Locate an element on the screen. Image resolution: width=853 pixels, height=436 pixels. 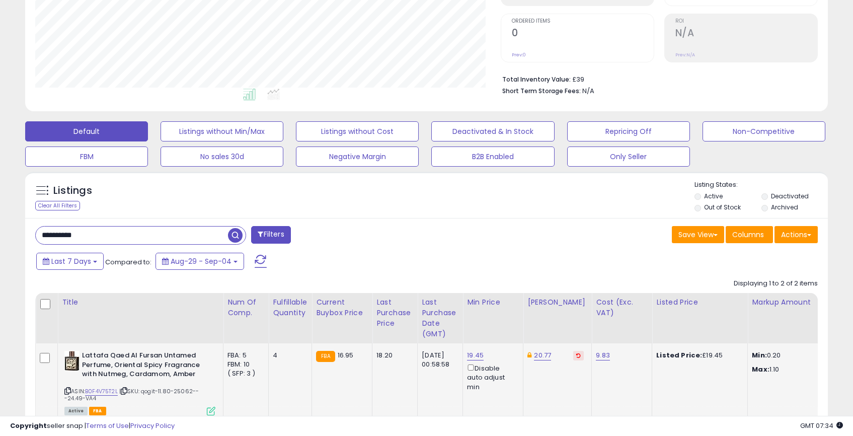
button: Deactivated & In Stock is located at coordinates (492, 131).